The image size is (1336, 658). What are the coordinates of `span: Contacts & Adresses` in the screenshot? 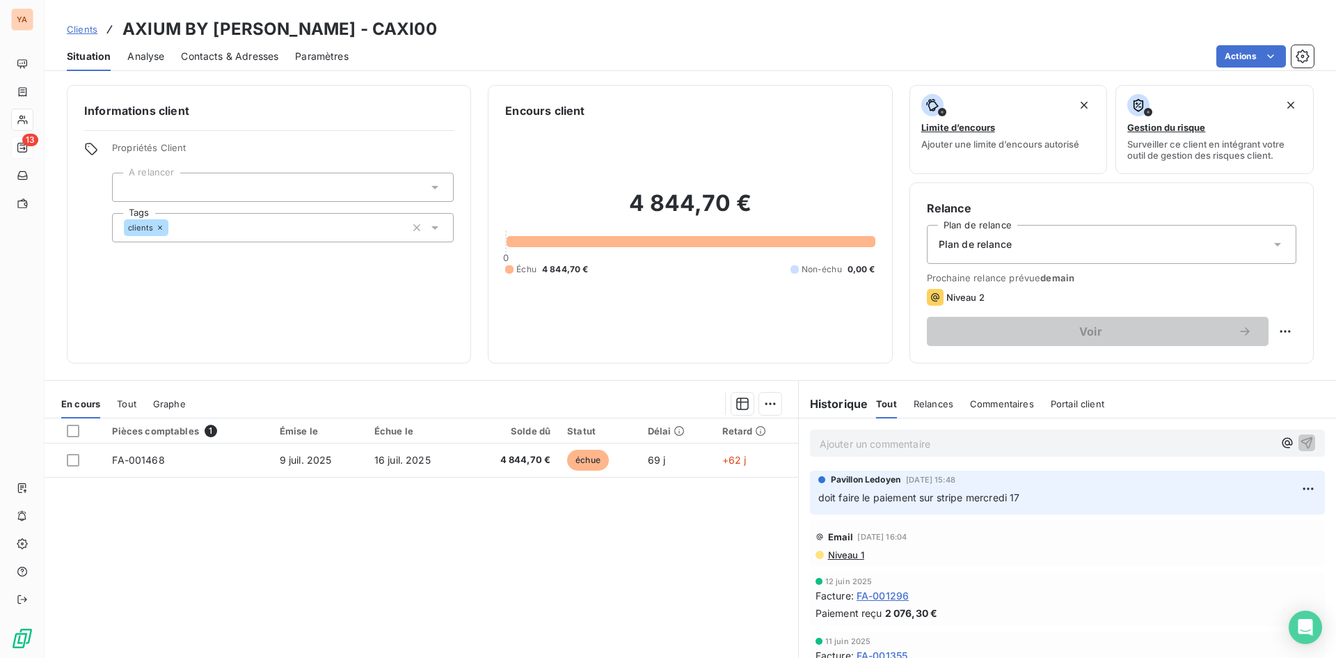 It's located at (230, 56).